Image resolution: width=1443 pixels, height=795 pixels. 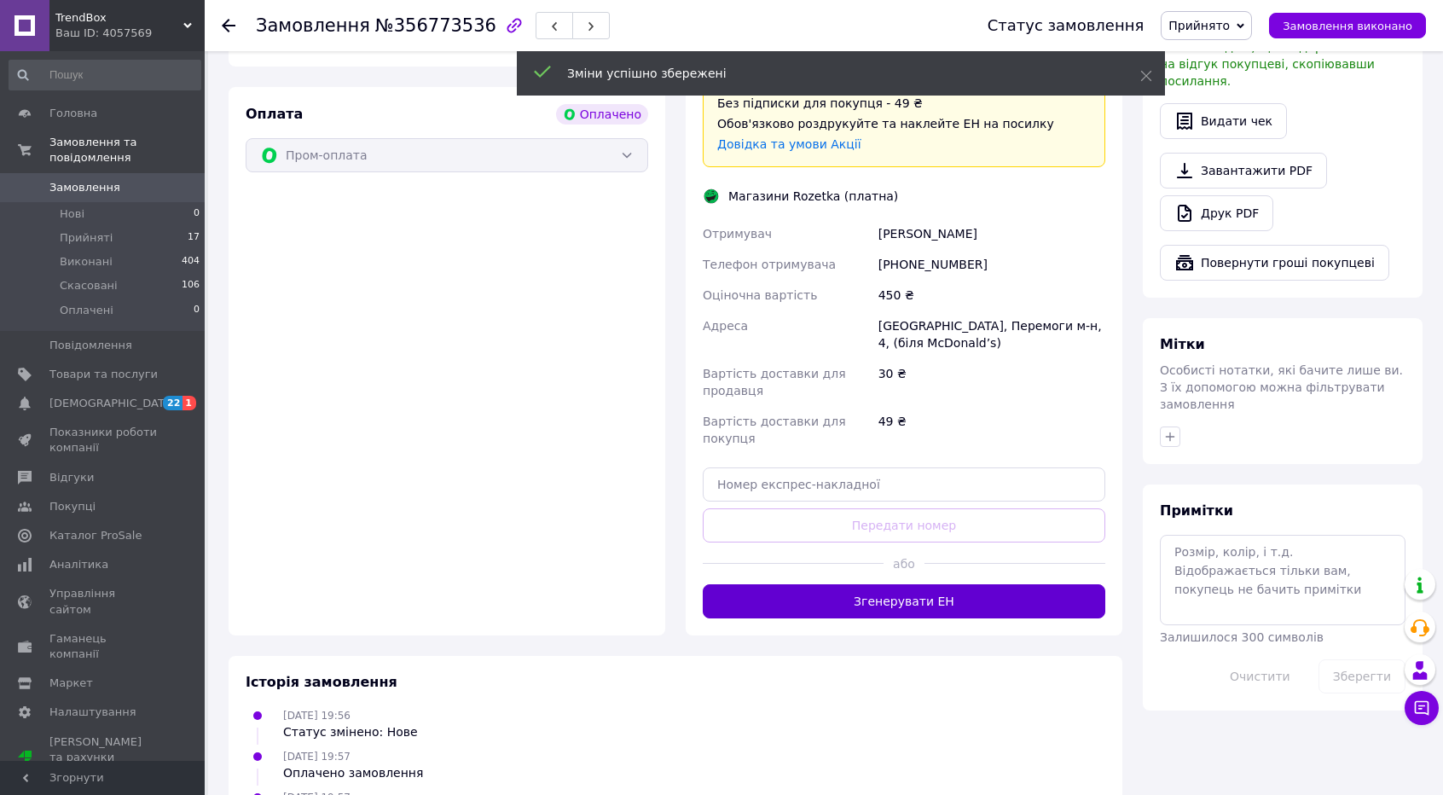 What do you see at coordinates (127, 150) in the screenshot?
I see `span: Замовлення та повідомлення` at bounding box center [127, 150].